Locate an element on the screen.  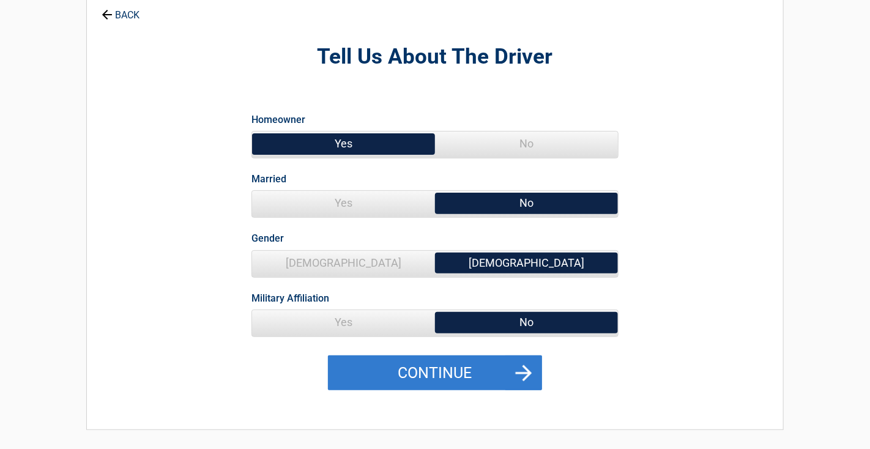
label: Gender is located at coordinates (267, 238).